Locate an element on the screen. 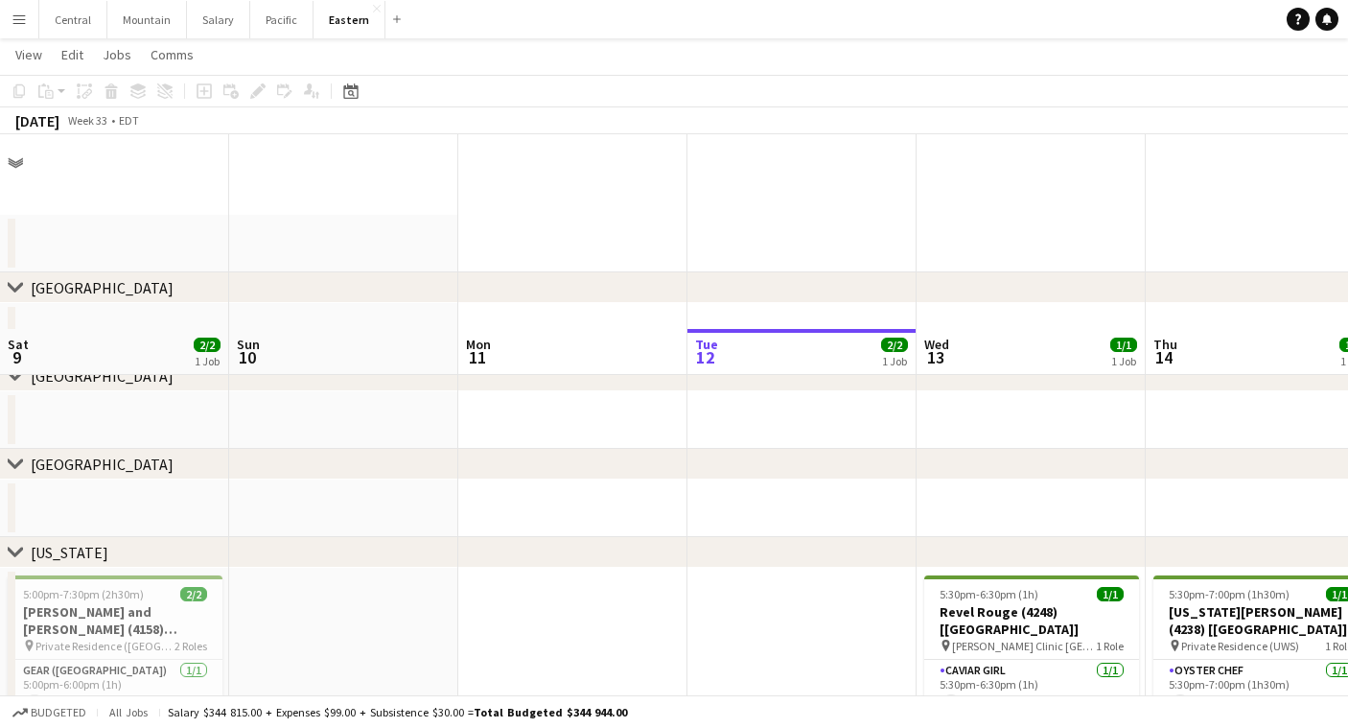 The image size is (1348, 728). span: Wed is located at coordinates (937, 344).